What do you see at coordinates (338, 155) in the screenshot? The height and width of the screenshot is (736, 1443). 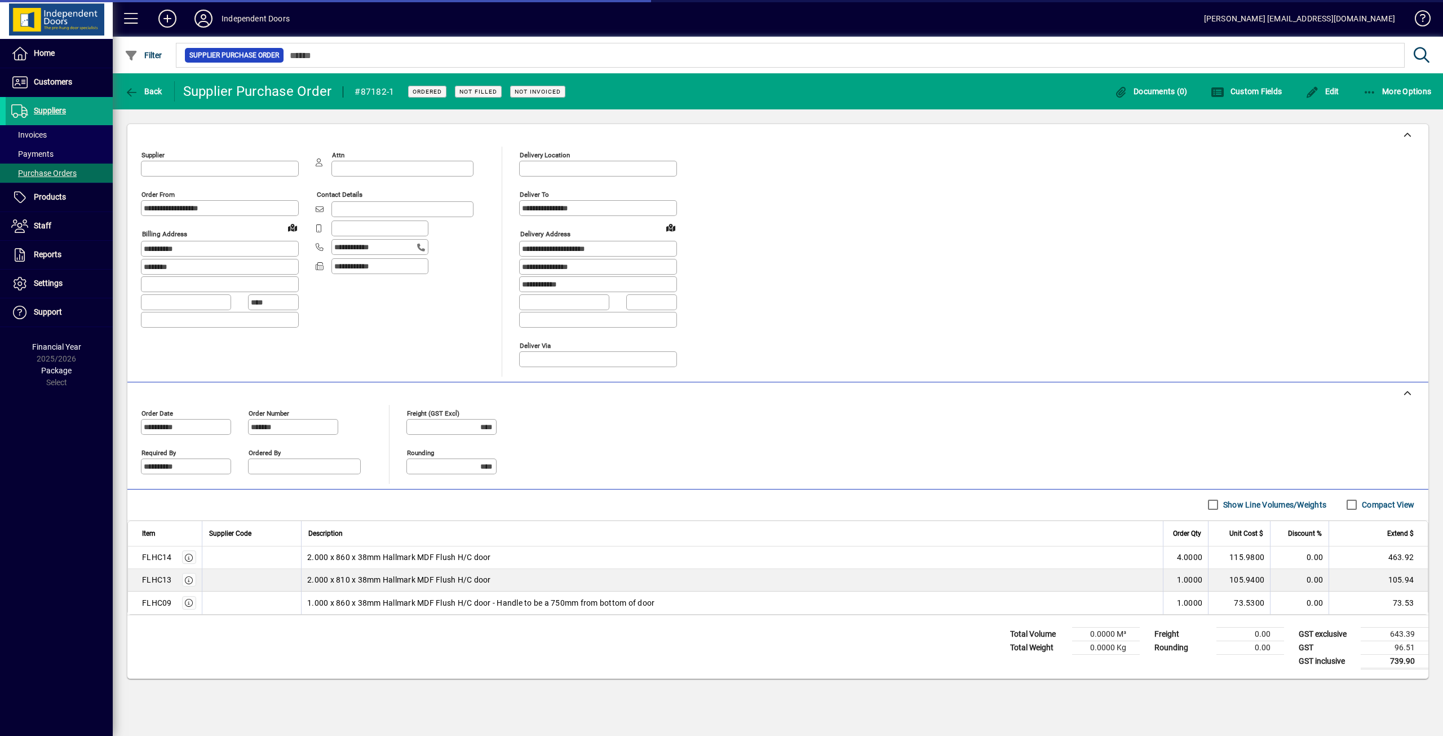 I see `mat-label: Attn` at bounding box center [338, 155].